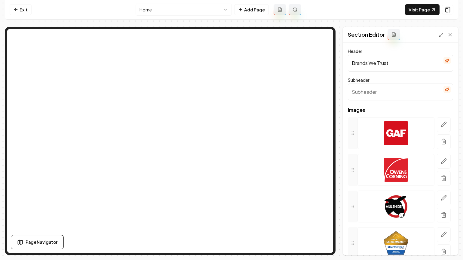 The image size is (463, 260). What do you see at coordinates (251, 10) in the screenshot?
I see `button: Add Page` at bounding box center [251, 10].